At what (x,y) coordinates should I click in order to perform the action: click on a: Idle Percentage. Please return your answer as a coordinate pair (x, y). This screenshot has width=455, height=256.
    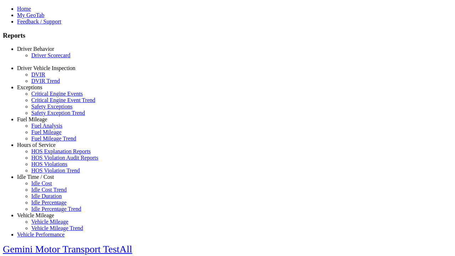
    Looking at the image, I should click on (49, 202).